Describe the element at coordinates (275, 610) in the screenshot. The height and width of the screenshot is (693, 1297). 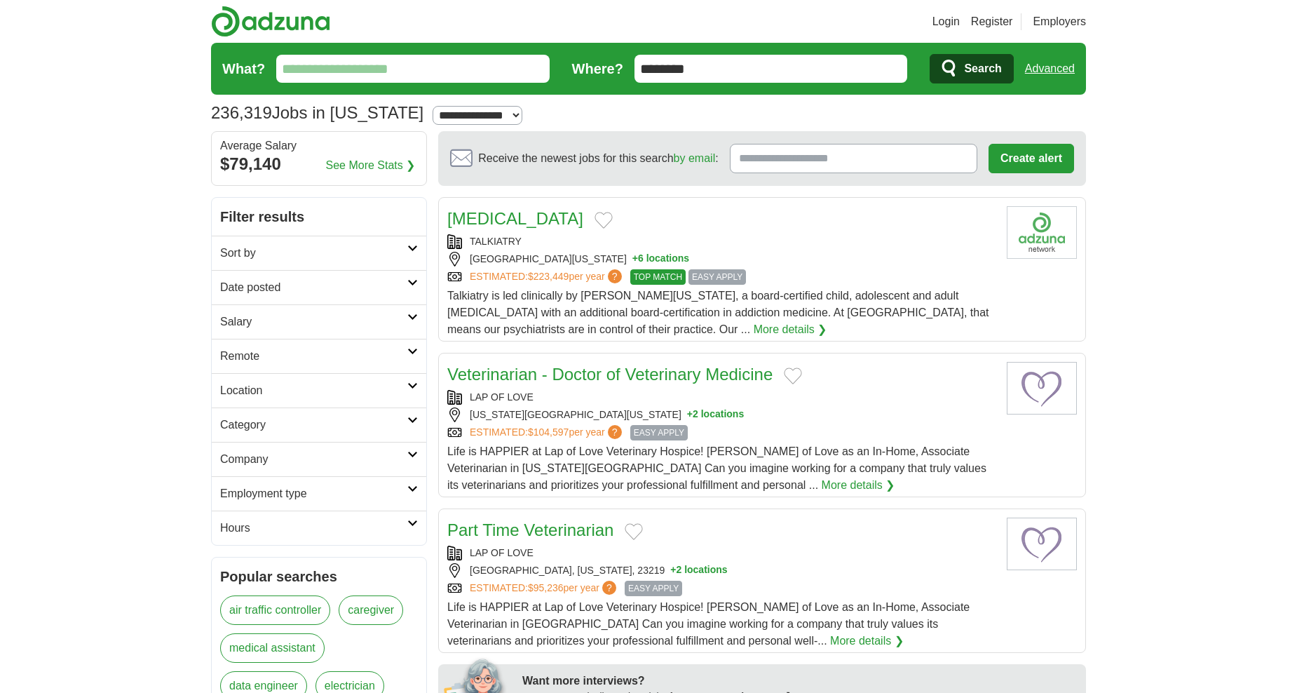
I see `a: air traffic controller` at that location.